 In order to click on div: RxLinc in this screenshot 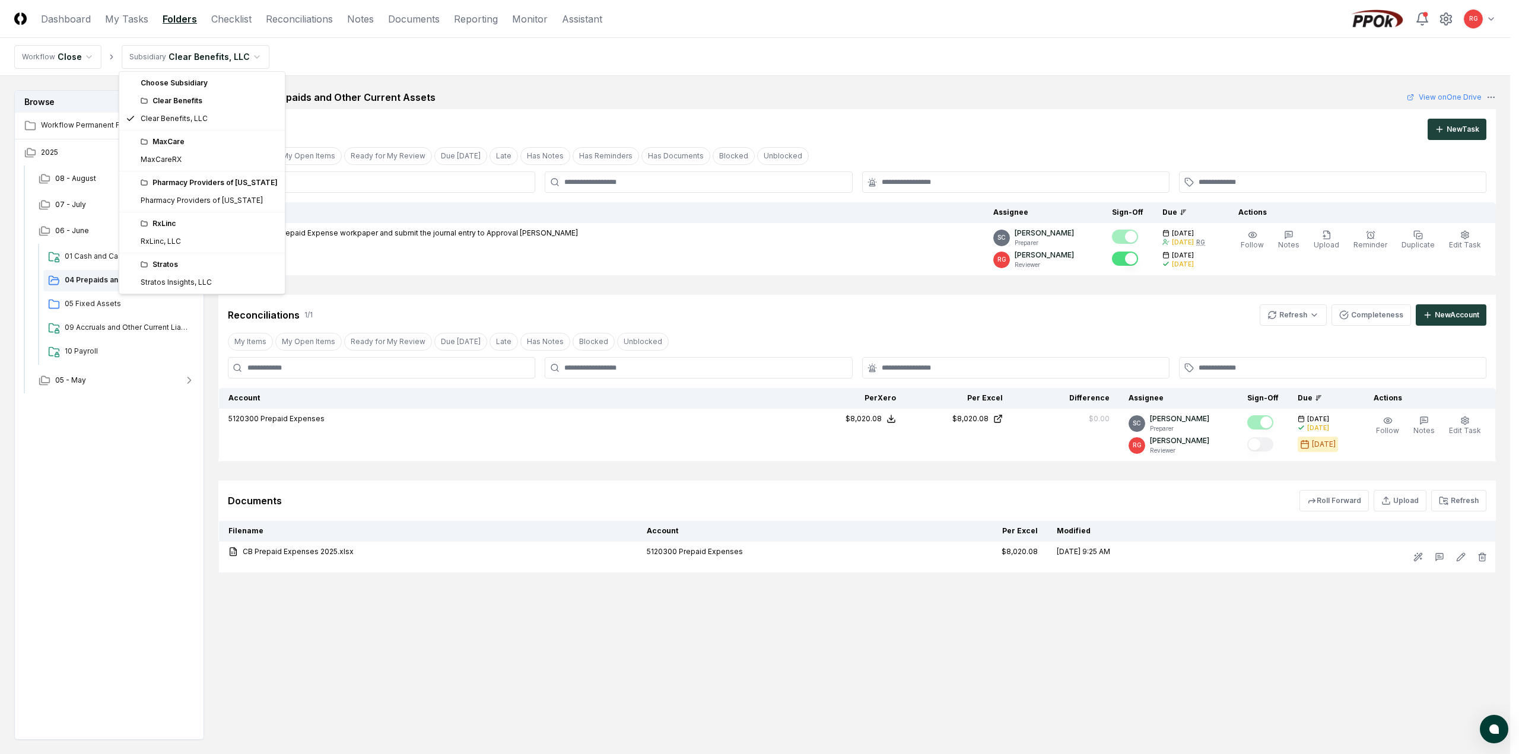, I will do `click(209, 224)`.